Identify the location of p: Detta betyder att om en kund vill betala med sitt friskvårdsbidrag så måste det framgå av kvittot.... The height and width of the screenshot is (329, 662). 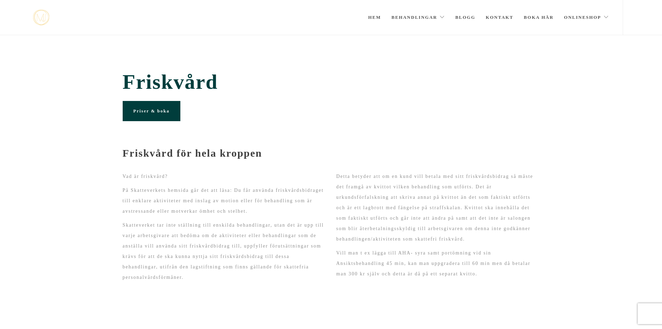
(438, 208).